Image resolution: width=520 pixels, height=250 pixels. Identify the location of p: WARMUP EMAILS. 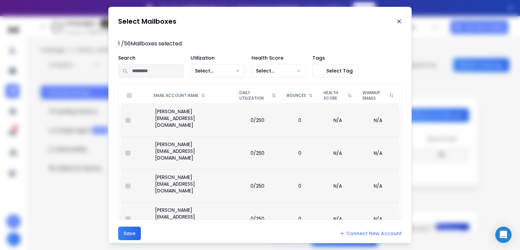
(374, 95).